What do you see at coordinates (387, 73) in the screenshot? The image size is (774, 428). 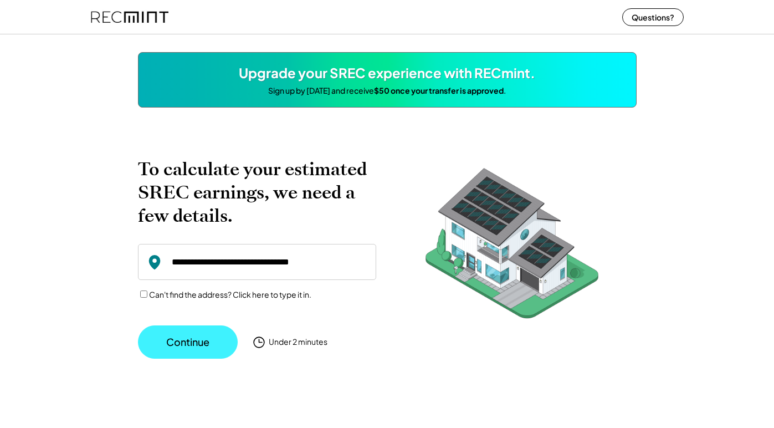 I see `div: Upgrade your SREC experience with RECmint.` at bounding box center [387, 73].